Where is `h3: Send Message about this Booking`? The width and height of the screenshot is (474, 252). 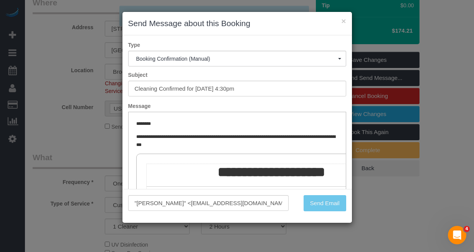 h3: Send Message about this Booking is located at coordinates (237, 23).